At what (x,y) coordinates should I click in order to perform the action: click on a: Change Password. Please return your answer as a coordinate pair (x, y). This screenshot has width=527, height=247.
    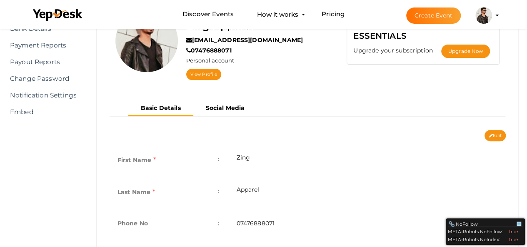
    Looking at the image, I should click on (44, 79).